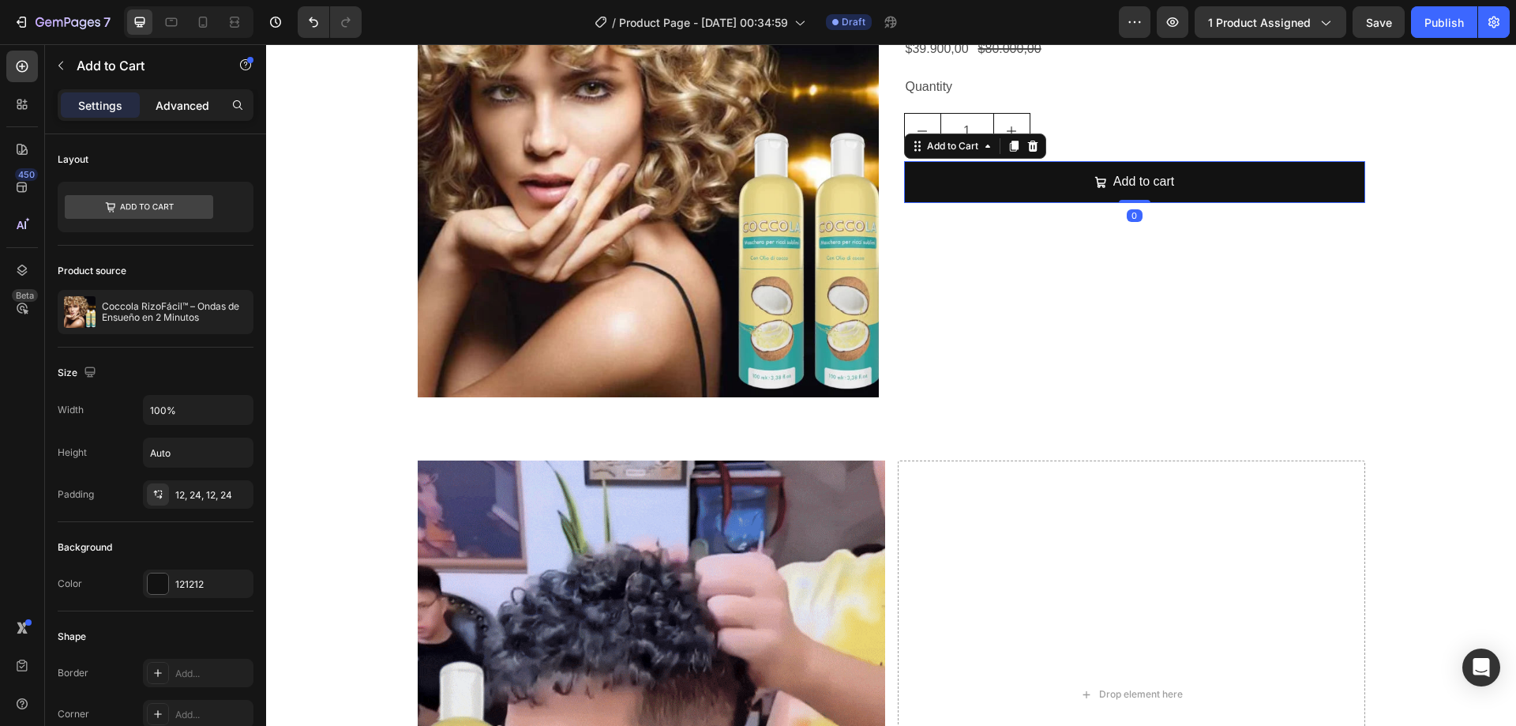 Image resolution: width=1516 pixels, height=726 pixels. What do you see at coordinates (84, 547) in the screenshot?
I see `div: Background` at bounding box center [84, 547].